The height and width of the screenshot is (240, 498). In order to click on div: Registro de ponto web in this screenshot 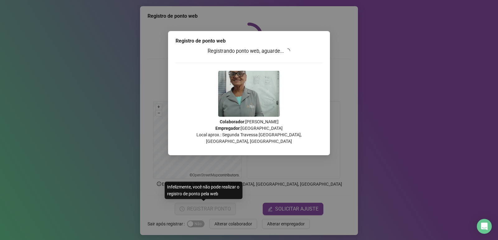, I will do `click(249, 41)`.